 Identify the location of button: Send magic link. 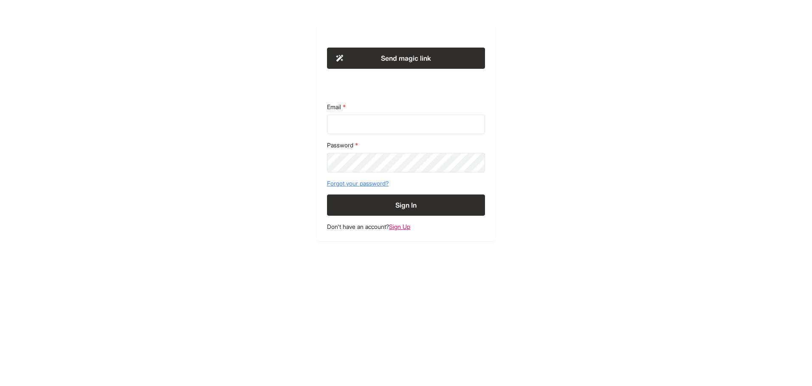
(406, 58).